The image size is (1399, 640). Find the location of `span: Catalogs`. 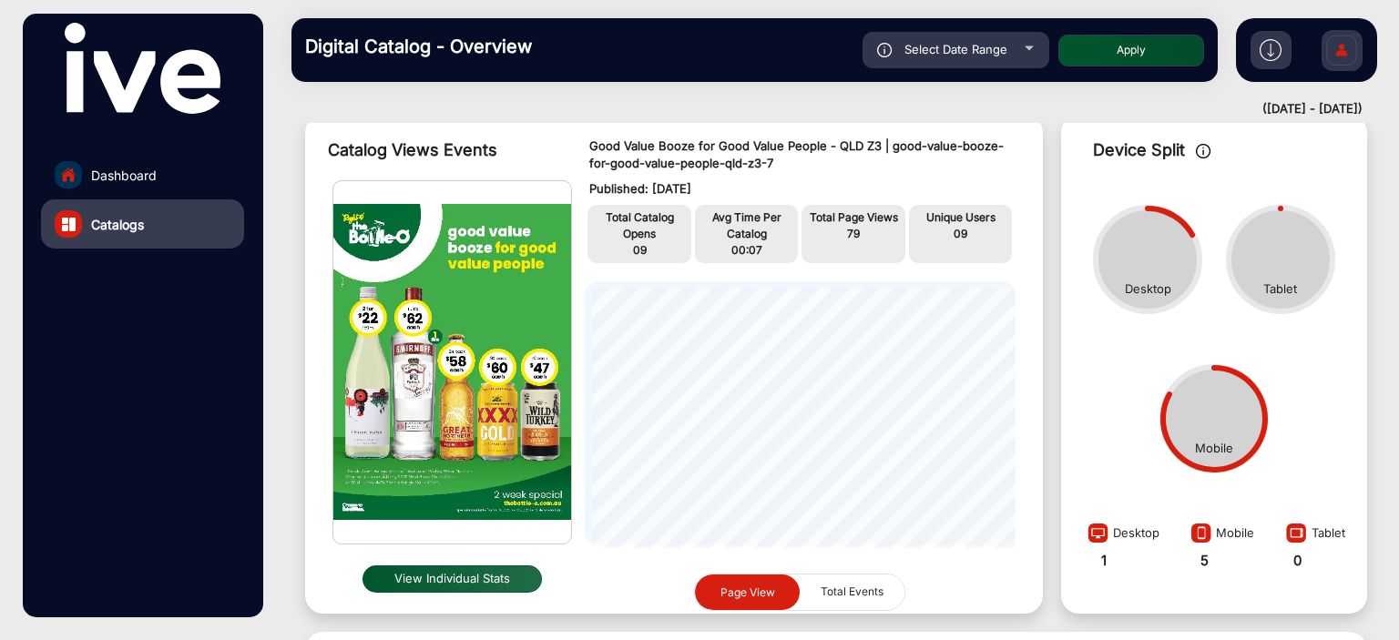

span: Catalogs is located at coordinates (118, 224).